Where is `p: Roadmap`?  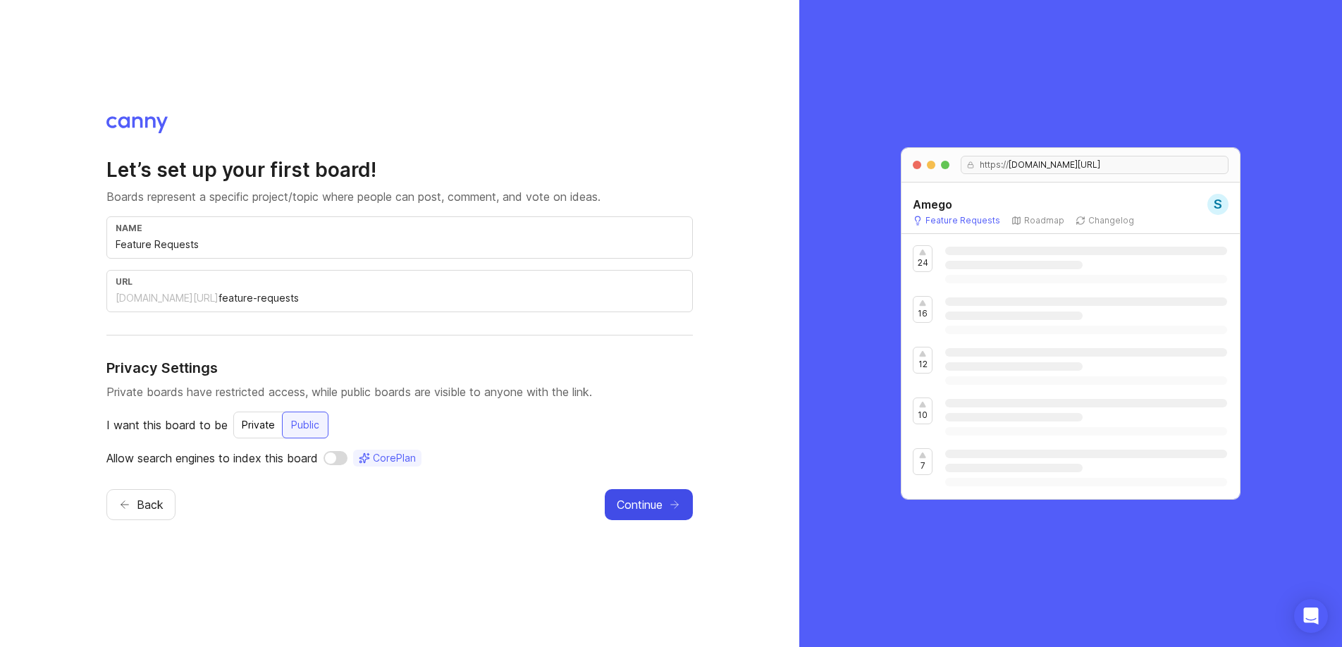
p: Roadmap is located at coordinates (1044, 221).